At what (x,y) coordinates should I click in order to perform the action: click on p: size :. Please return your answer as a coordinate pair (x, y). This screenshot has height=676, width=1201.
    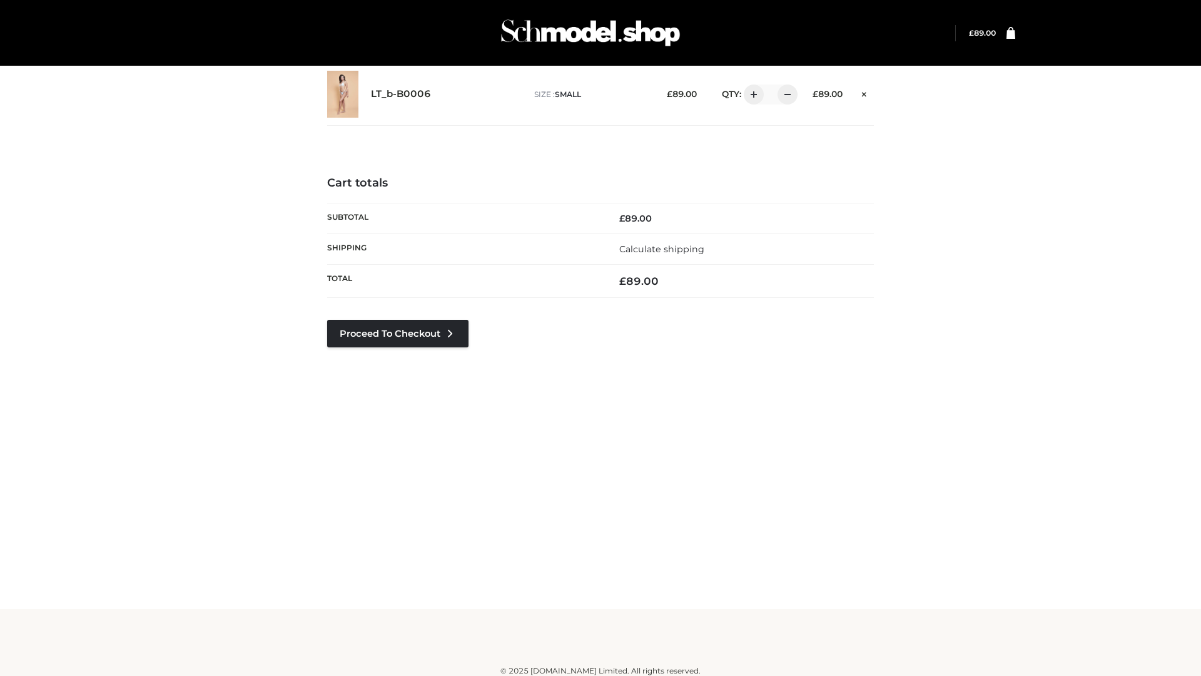
    Looking at the image, I should click on (591, 94).